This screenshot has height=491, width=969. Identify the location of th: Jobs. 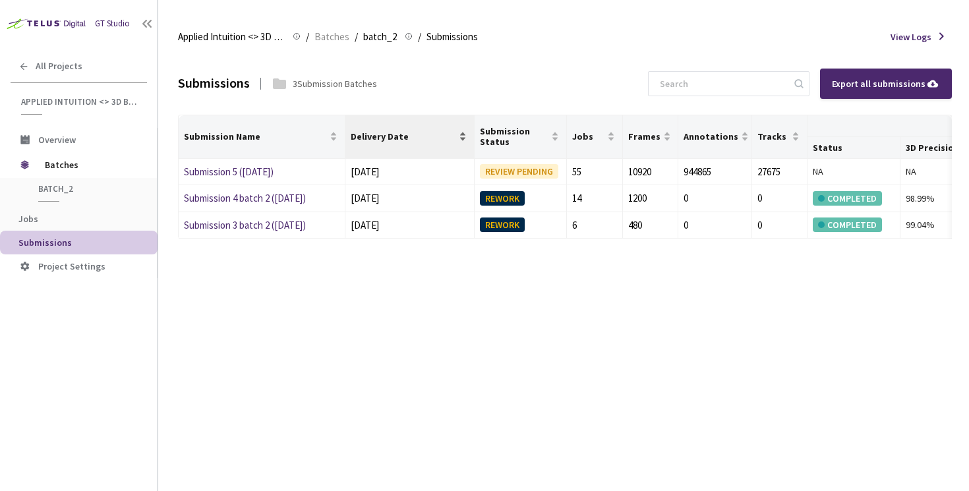
(595, 137).